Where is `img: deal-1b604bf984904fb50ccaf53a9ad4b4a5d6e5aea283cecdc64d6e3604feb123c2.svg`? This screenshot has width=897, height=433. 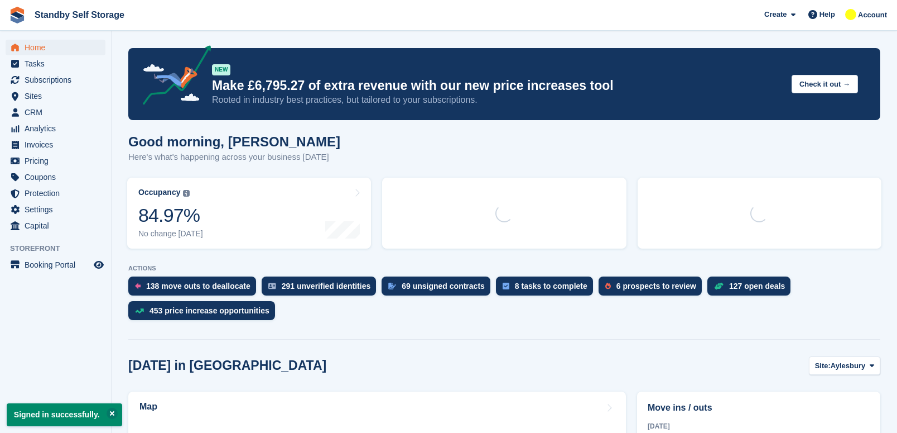
img: deal-1b604bf984904fb50ccaf53a9ad4b4a5d6e5aea283cecdc64d6e3604feb123c2.svg is located at coordinates (719, 286).